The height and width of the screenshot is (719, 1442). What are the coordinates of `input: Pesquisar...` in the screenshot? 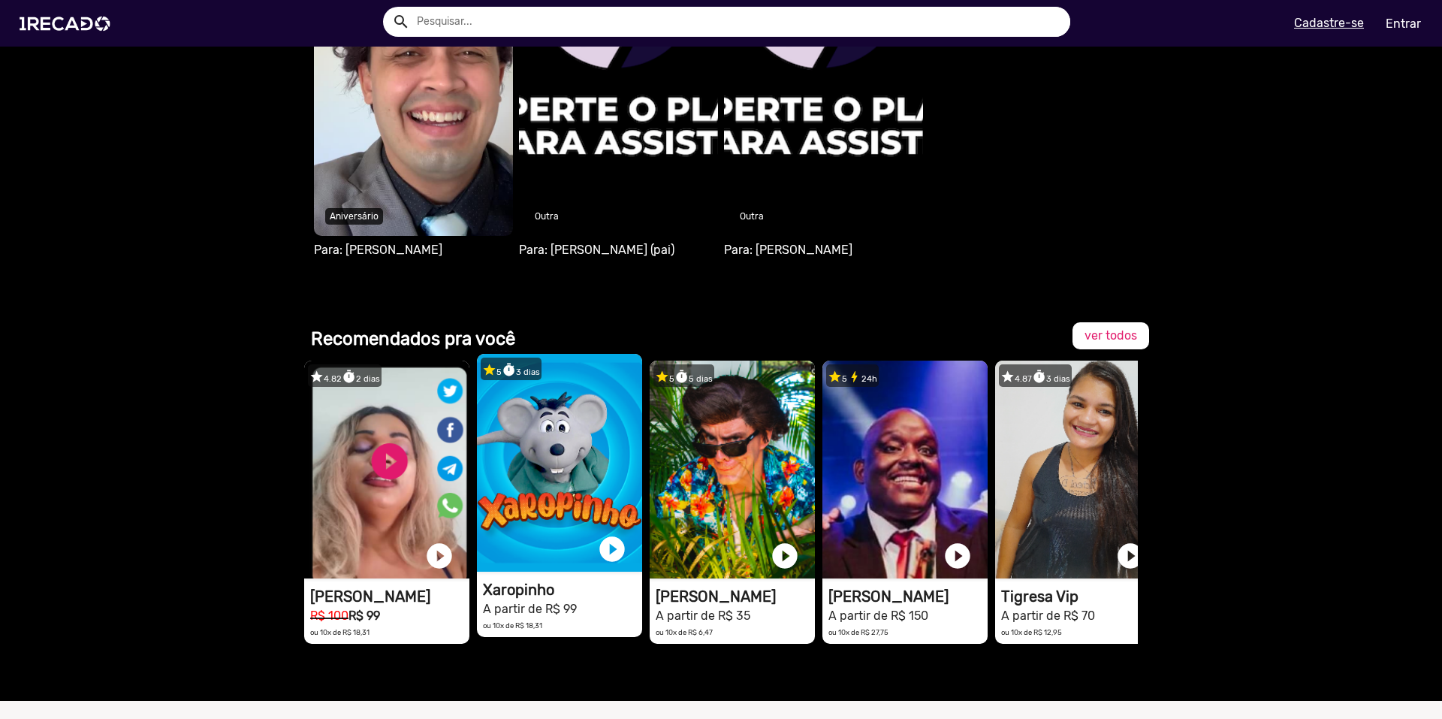 It's located at (737, 22).